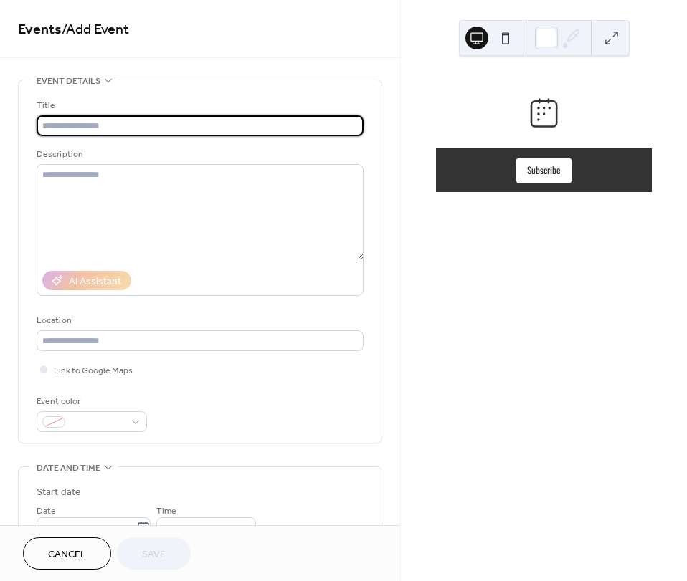  Describe the element at coordinates (166, 511) in the screenshot. I see `span: Time` at that location.